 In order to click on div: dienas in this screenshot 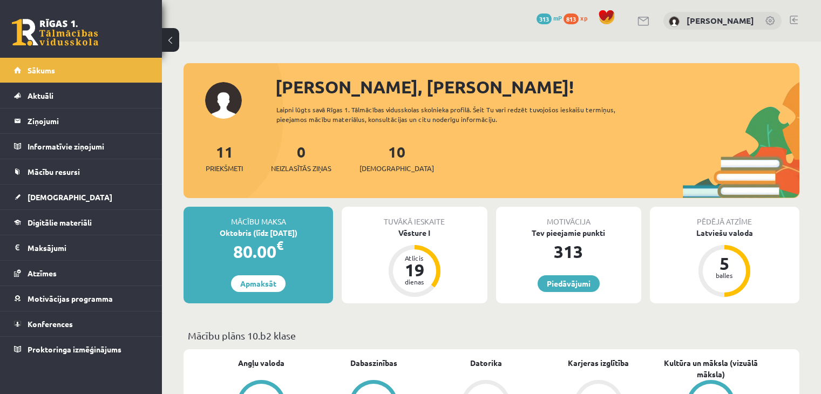, I will do `click(414, 282)`.